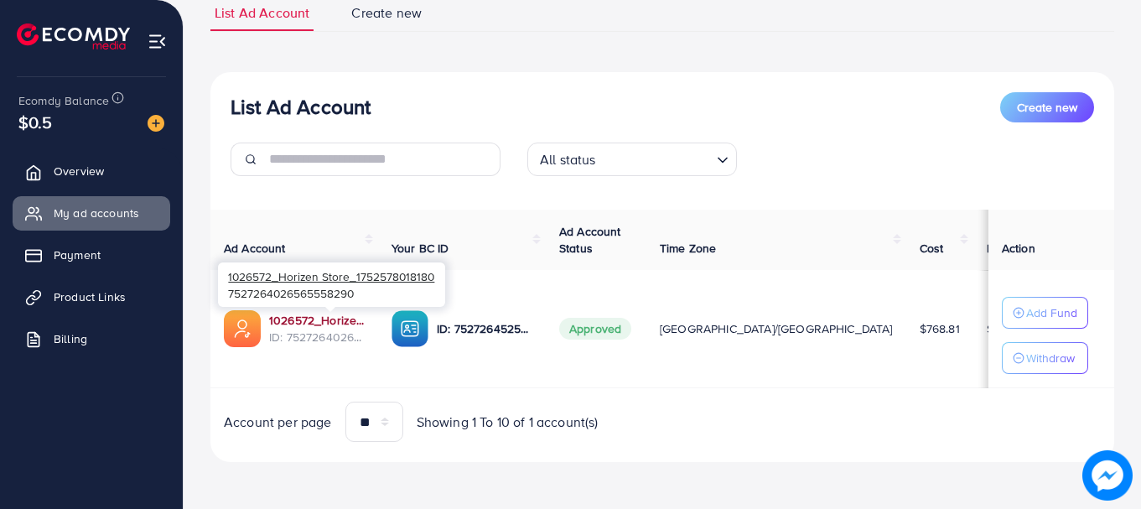 This screenshot has height=509, width=1141. What do you see at coordinates (590, 240) in the screenshot?
I see `span: Ad Account Status` at bounding box center [590, 240].